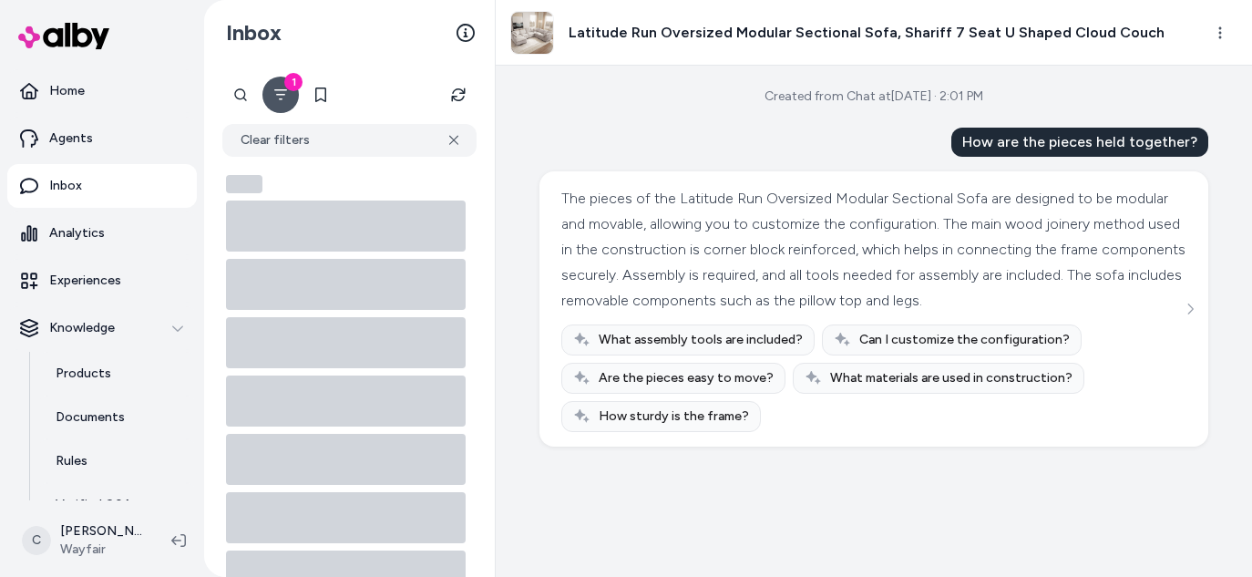  What do you see at coordinates (102, 281) in the screenshot?
I see `a: Experiences` at bounding box center [102, 281].